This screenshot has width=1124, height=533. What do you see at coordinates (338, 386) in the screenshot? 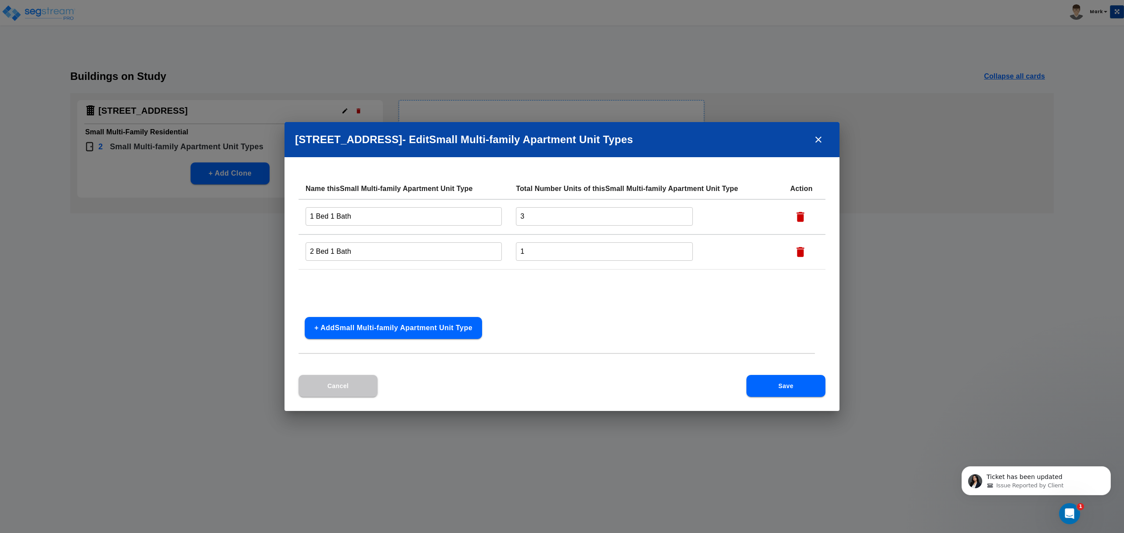
I see `button: Cancel` at bounding box center [338, 386].